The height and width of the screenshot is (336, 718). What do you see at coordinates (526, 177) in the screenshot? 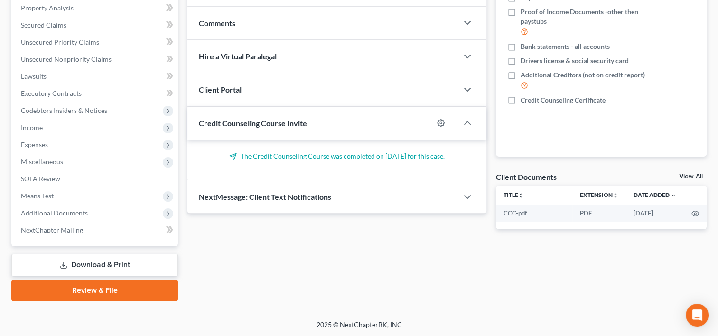
I see `div: Client Documents` at bounding box center [526, 177].